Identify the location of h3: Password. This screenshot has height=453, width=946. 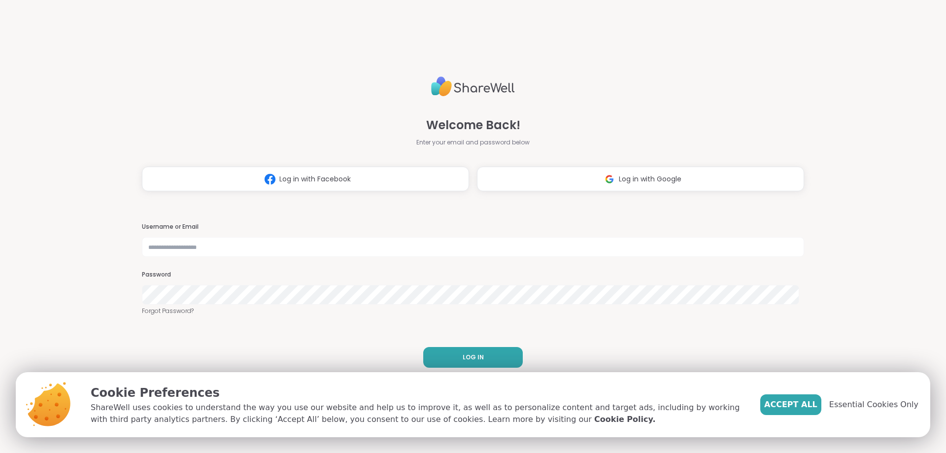
(473, 274).